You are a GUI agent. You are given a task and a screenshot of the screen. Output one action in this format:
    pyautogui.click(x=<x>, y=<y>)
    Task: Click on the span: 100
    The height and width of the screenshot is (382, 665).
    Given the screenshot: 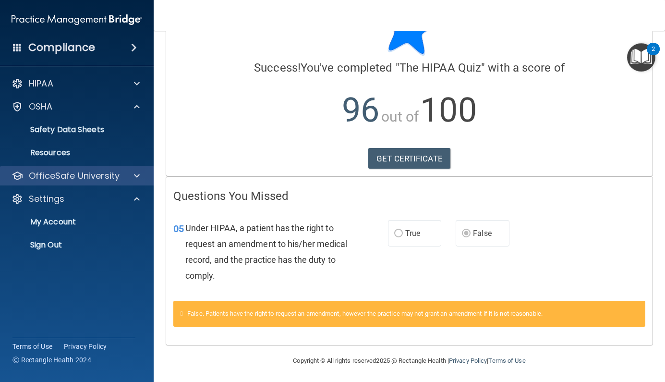 What is the action you would take?
    pyautogui.click(x=448, y=110)
    